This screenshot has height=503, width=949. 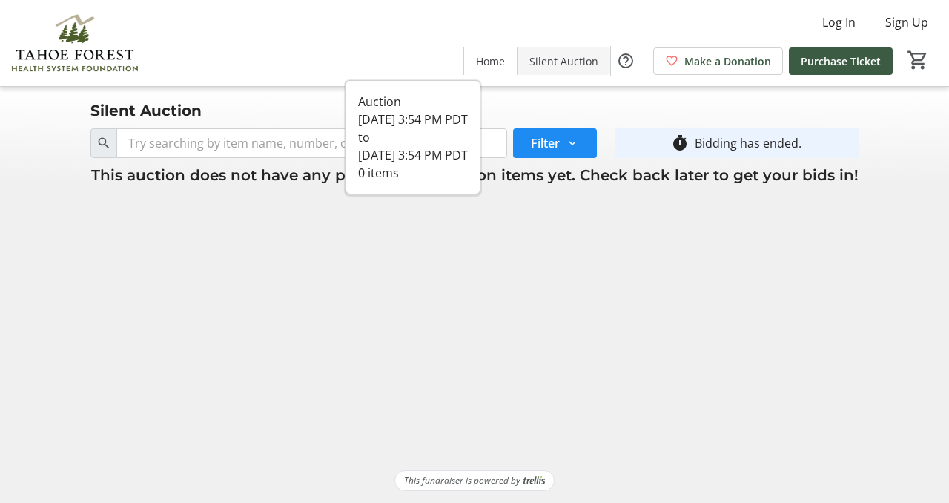 I want to click on span: Home, so click(x=490, y=61).